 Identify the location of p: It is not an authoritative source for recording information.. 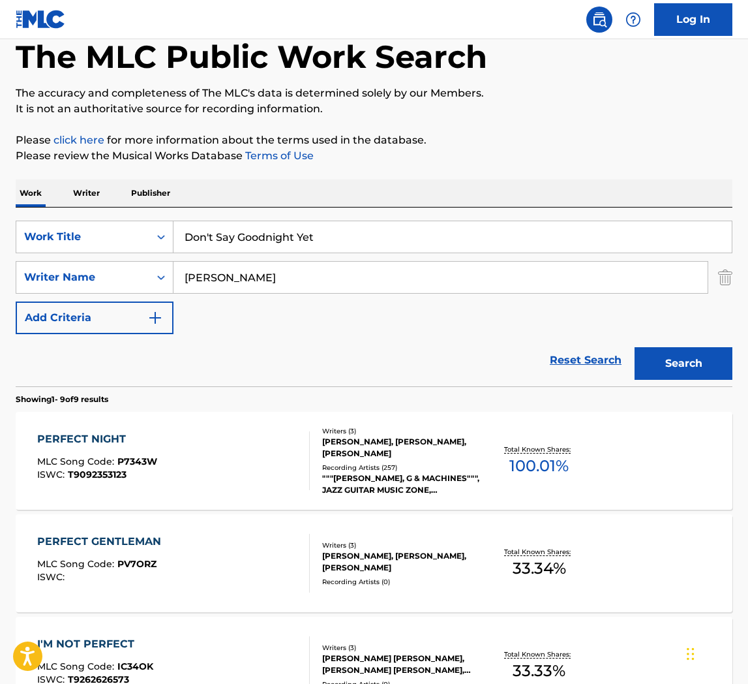
(374, 109).